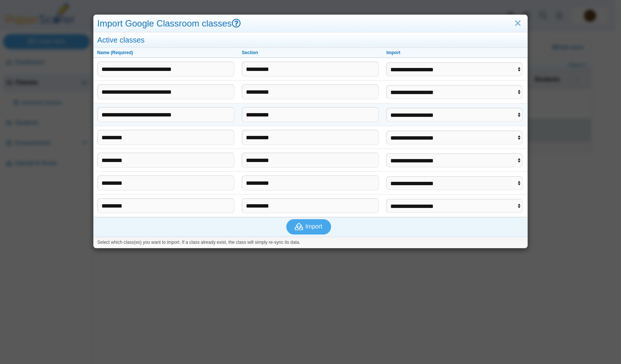  Describe the element at coordinates (308, 226) in the screenshot. I see `button: Import` at that location.